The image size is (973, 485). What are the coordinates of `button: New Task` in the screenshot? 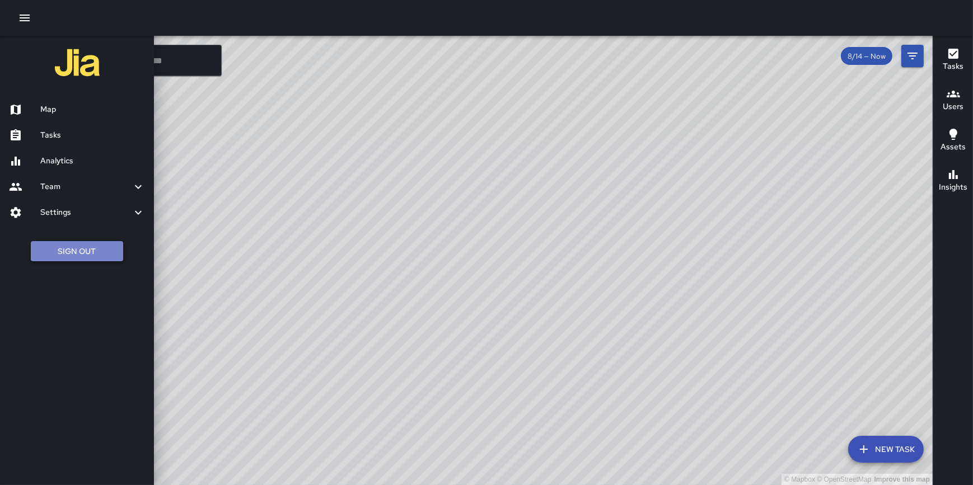 It's located at (885, 449).